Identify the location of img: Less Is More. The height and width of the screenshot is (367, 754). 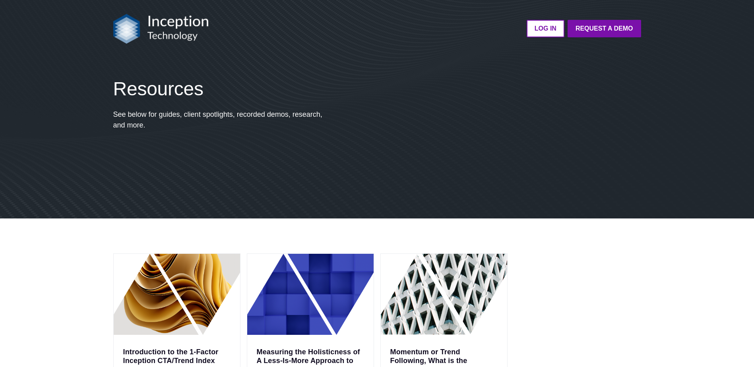
(310, 295).